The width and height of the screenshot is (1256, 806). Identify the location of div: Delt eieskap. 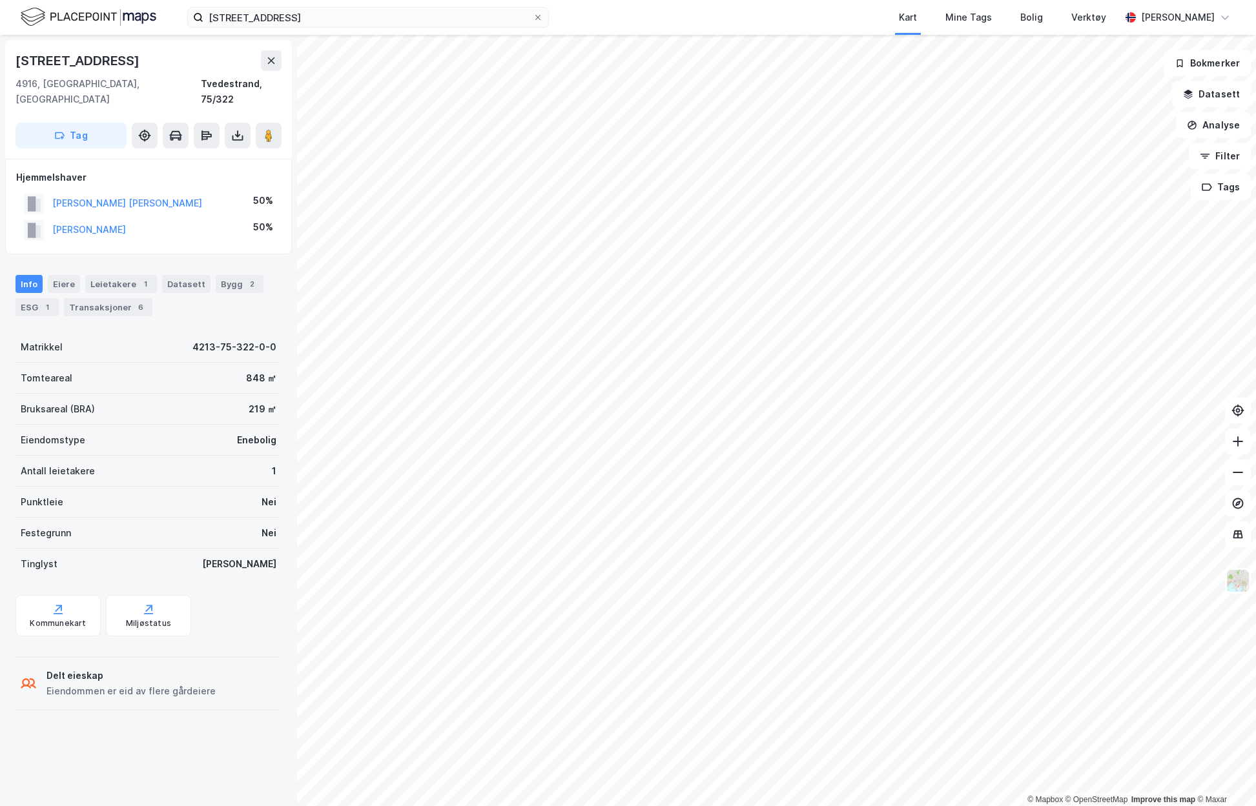
(131, 676).